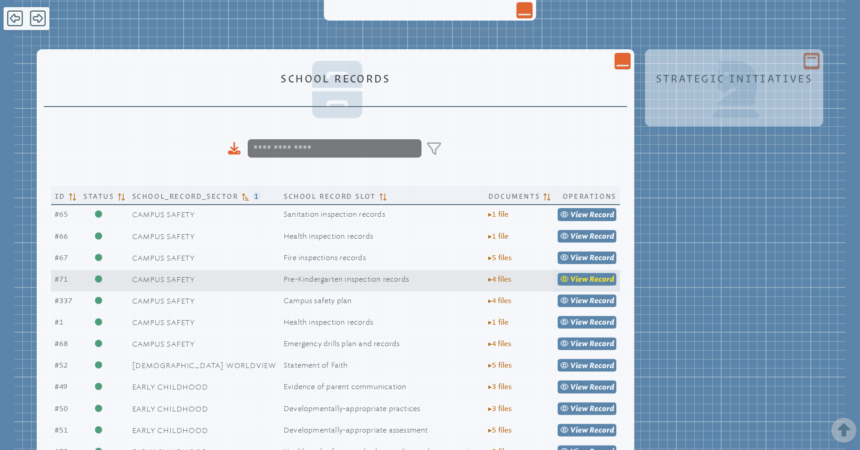 The image size is (860, 450). What do you see at coordinates (15, 18) in the screenshot?
I see `span: Back` at bounding box center [15, 18].